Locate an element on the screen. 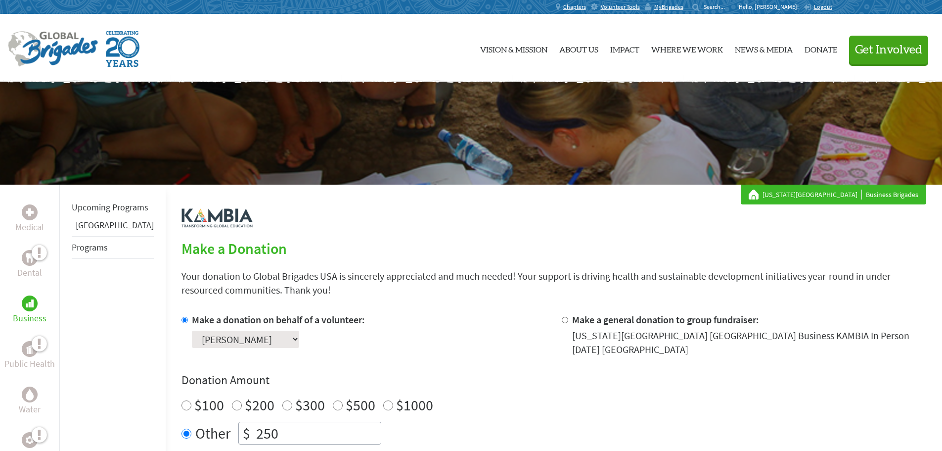 This screenshot has height=451, width=942. p: Water is located at coordinates (30, 409).